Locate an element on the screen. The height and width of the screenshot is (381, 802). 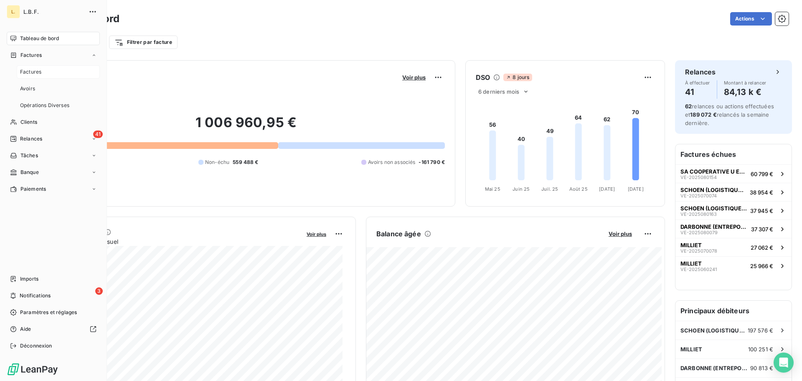
h2: 1 006 960,95 € is located at coordinates (246, 127).